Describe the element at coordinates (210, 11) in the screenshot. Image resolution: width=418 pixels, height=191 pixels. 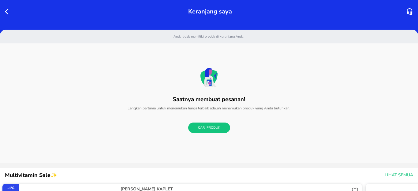
I see `p: Keranjang saya` at that location.